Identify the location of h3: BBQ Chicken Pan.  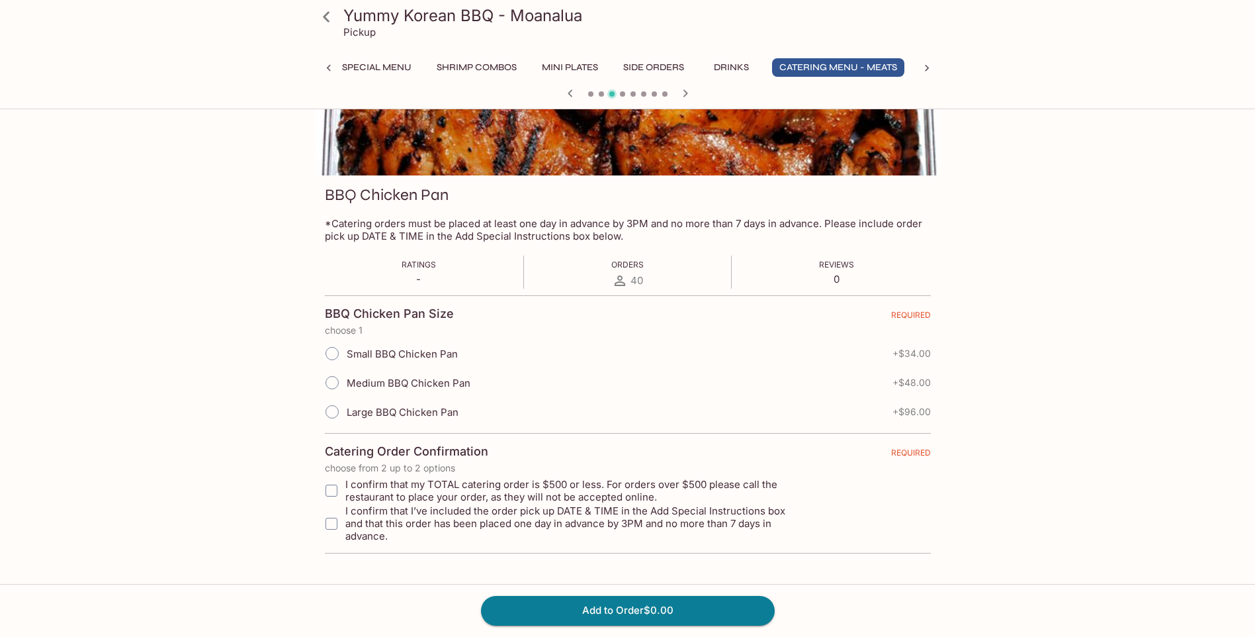
(386, 195).